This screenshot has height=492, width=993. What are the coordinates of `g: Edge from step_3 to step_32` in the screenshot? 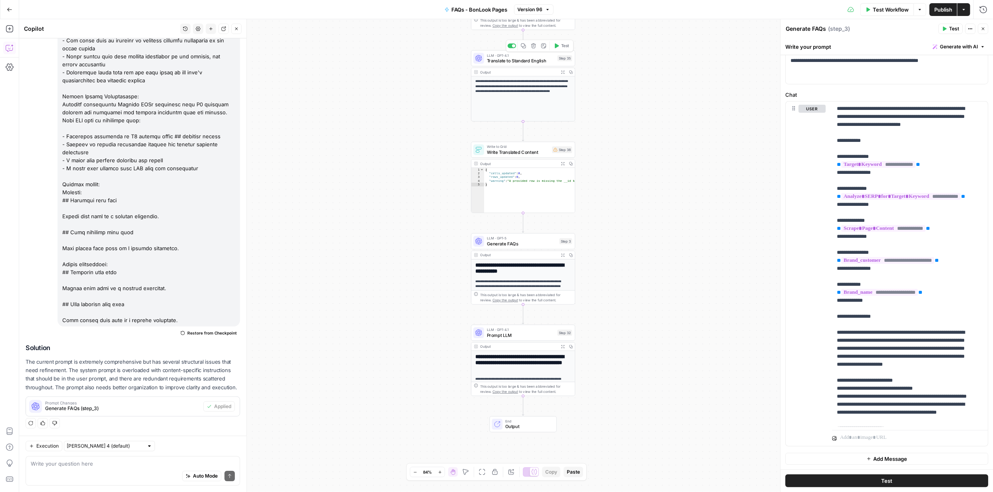 It's located at (523, 314).